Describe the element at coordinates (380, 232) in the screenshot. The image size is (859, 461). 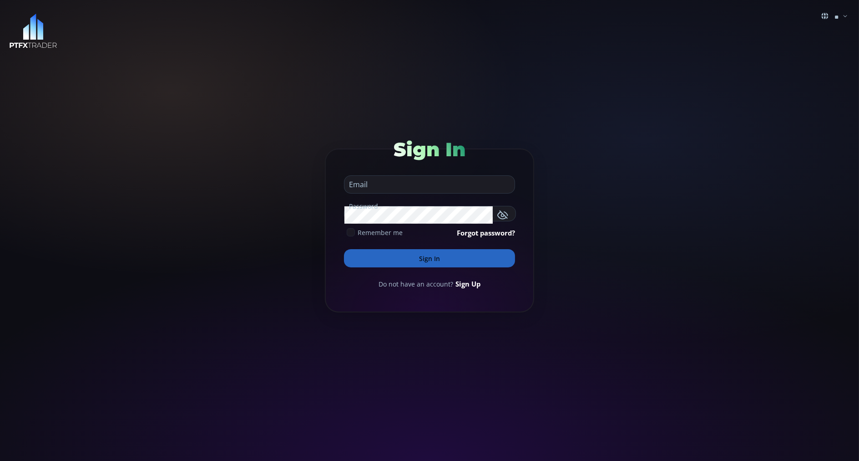
I see `span: Remember me` at that location.